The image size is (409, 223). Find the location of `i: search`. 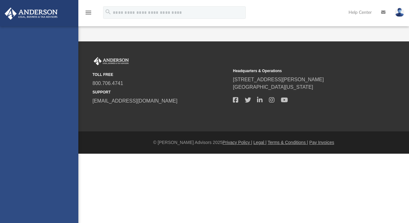

i: search is located at coordinates (108, 12).